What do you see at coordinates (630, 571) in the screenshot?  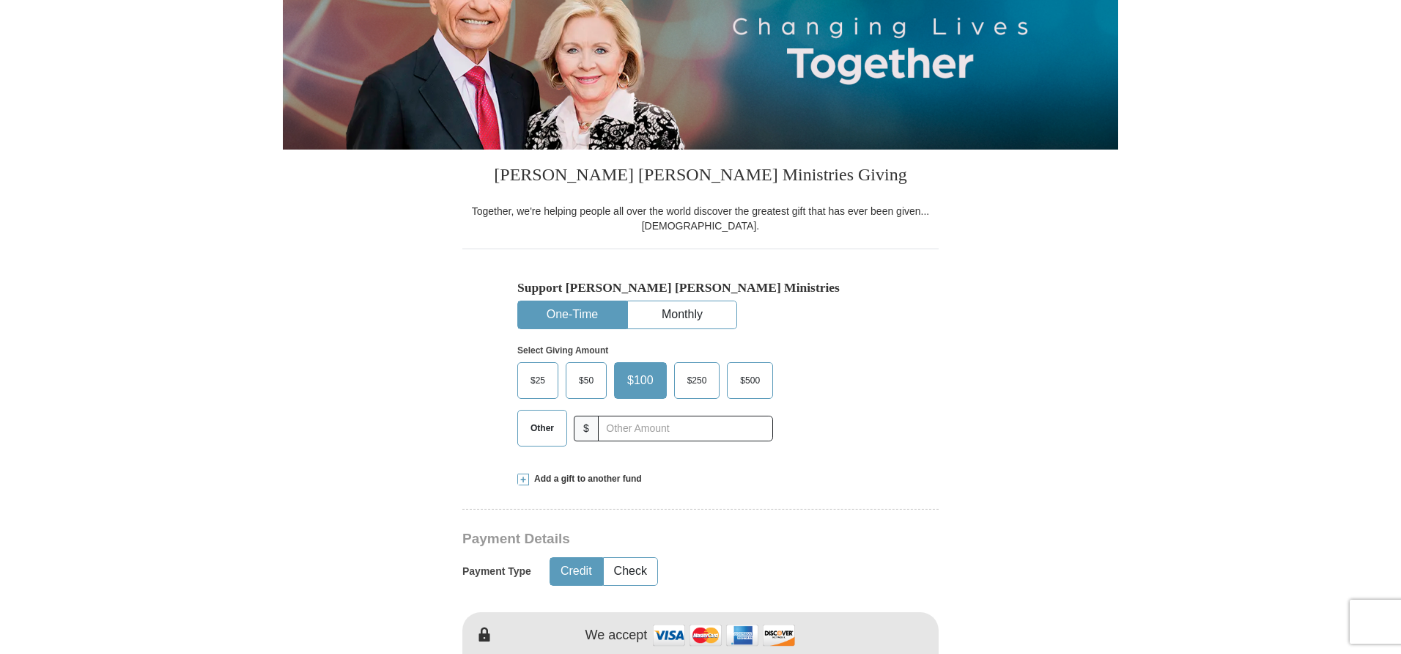 I see `button: Check` at bounding box center [630, 571].